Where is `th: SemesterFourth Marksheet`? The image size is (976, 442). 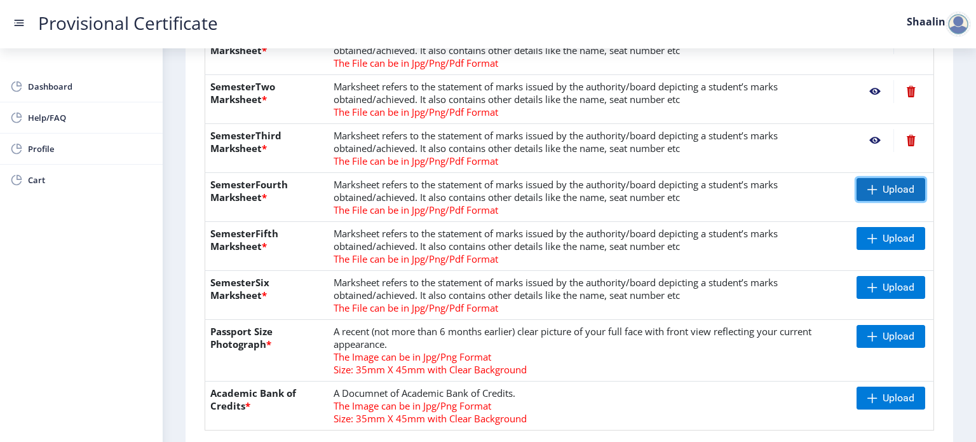
th: SemesterFourth Marksheet is located at coordinates (267, 197).